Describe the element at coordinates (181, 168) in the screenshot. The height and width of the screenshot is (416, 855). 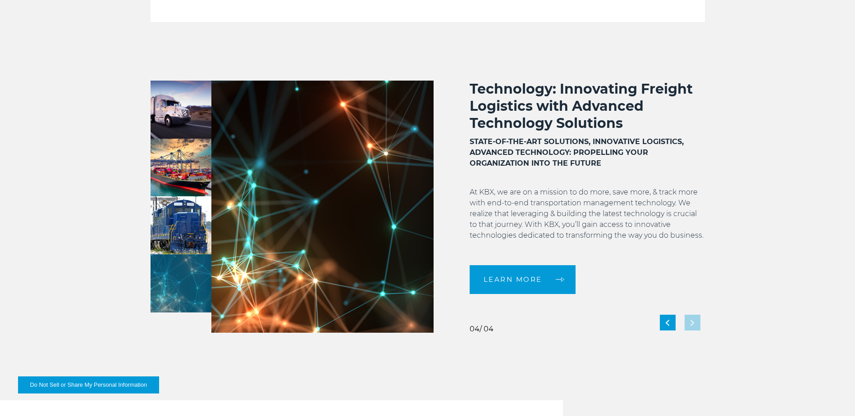
I see `img: Ocean and Air Commercial Management` at that location.